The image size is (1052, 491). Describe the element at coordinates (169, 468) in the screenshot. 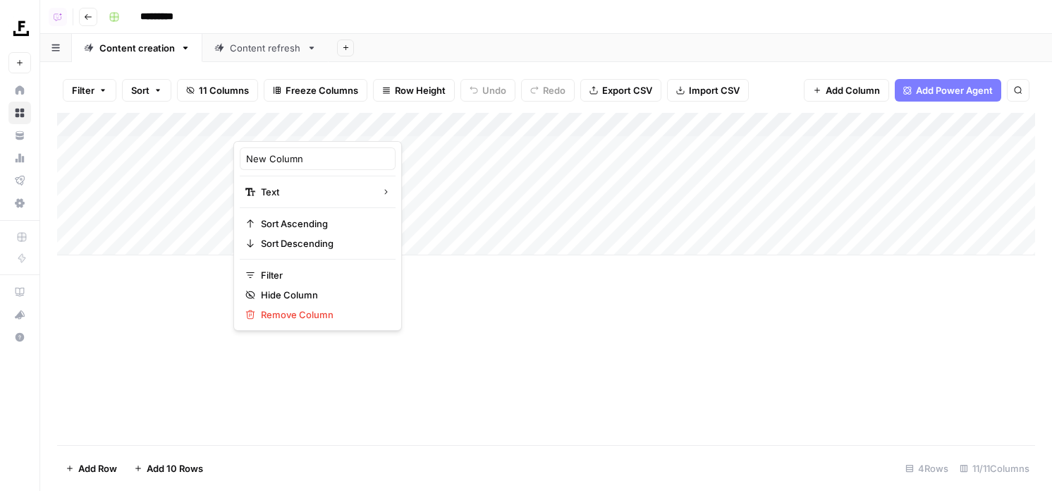

I see `button: Add 10 Rows` at that location.